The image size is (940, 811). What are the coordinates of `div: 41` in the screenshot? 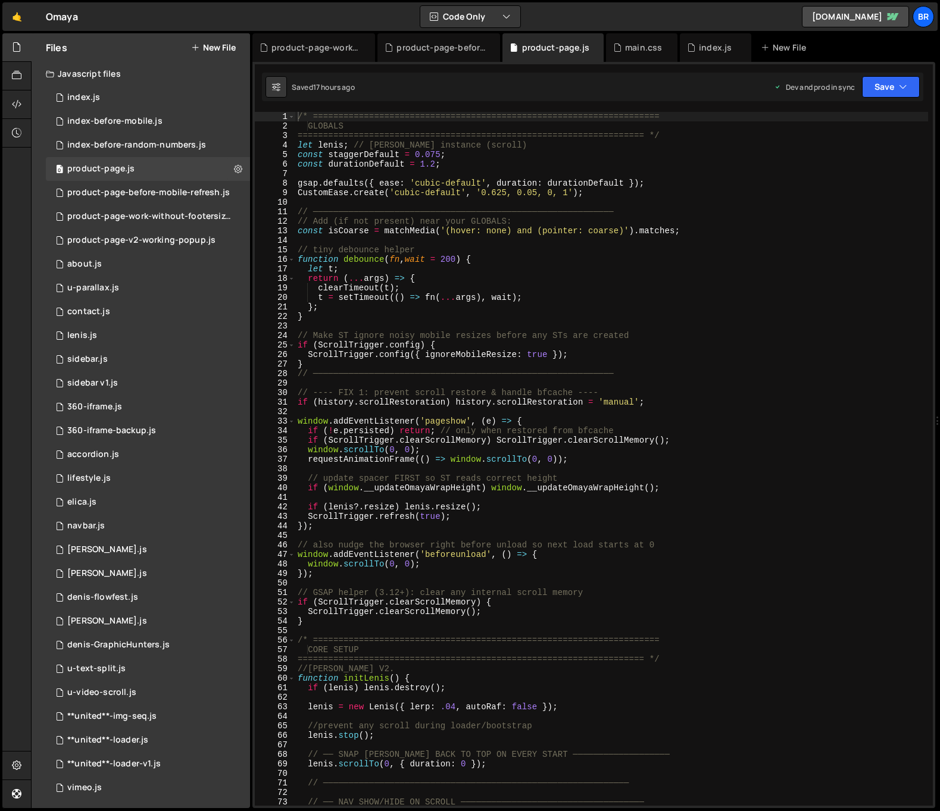 It's located at (275, 498).